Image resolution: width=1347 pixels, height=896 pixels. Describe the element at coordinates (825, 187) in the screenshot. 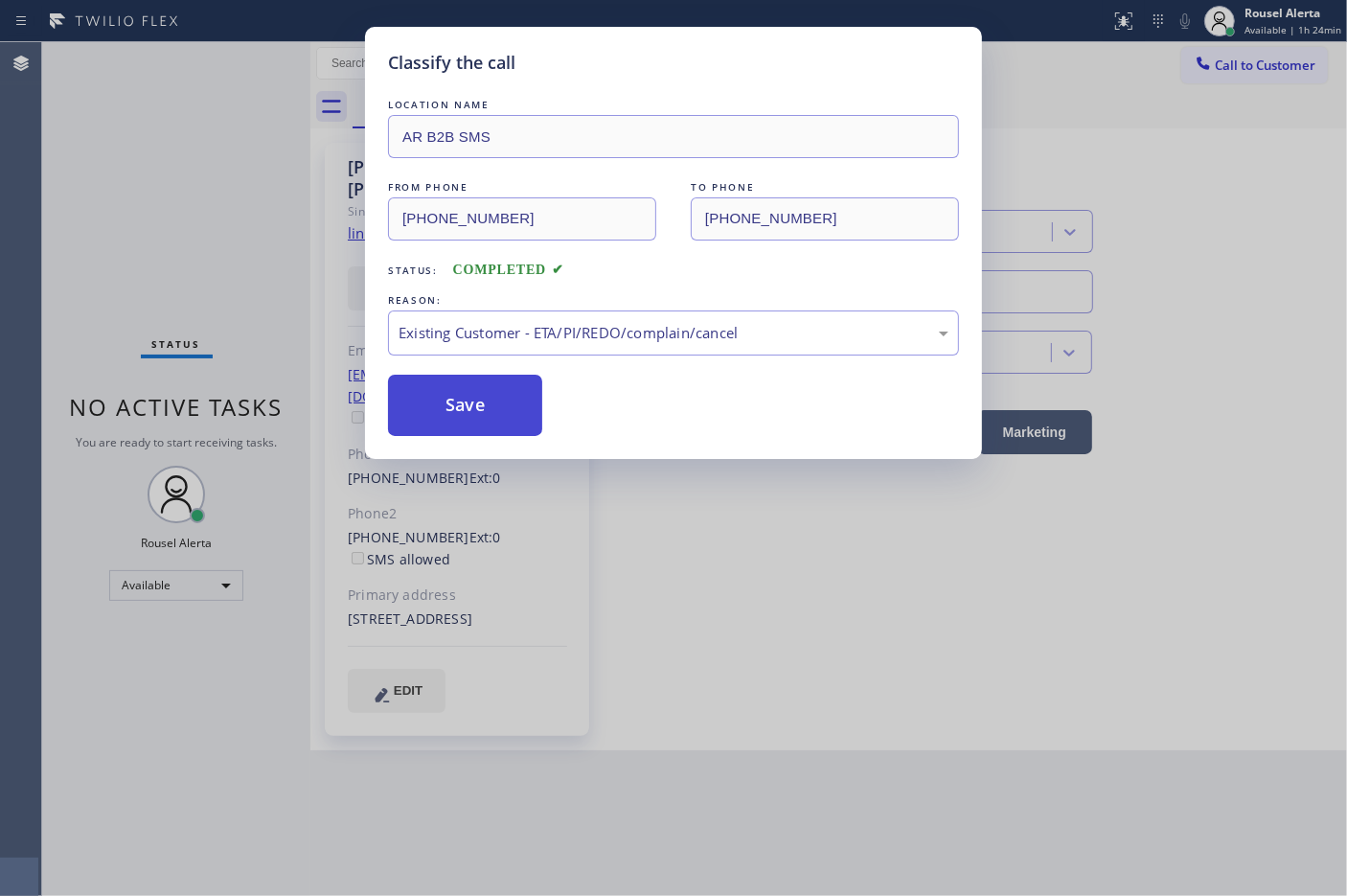

I see `div: TO PHONE` at that location.